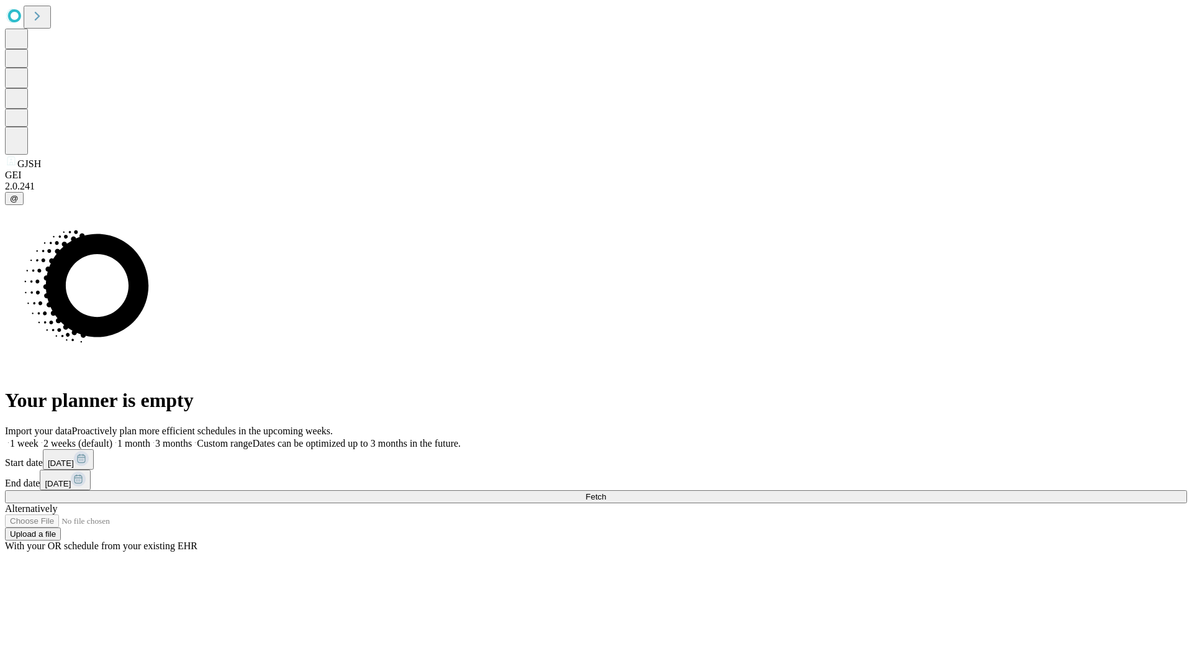 The width and height of the screenshot is (1192, 671). What do you see at coordinates (78, 443) in the screenshot?
I see `span: 2 weeks (default)` at bounding box center [78, 443].